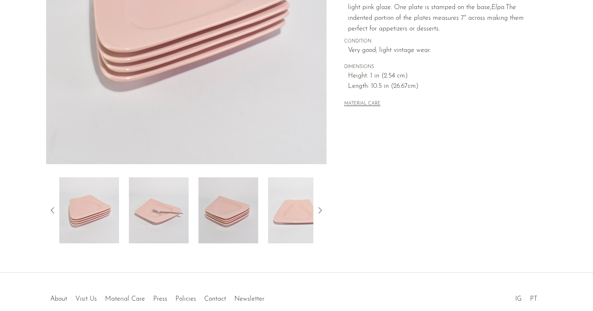  I want to click on button: MATERIAL CARE, so click(362, 104).